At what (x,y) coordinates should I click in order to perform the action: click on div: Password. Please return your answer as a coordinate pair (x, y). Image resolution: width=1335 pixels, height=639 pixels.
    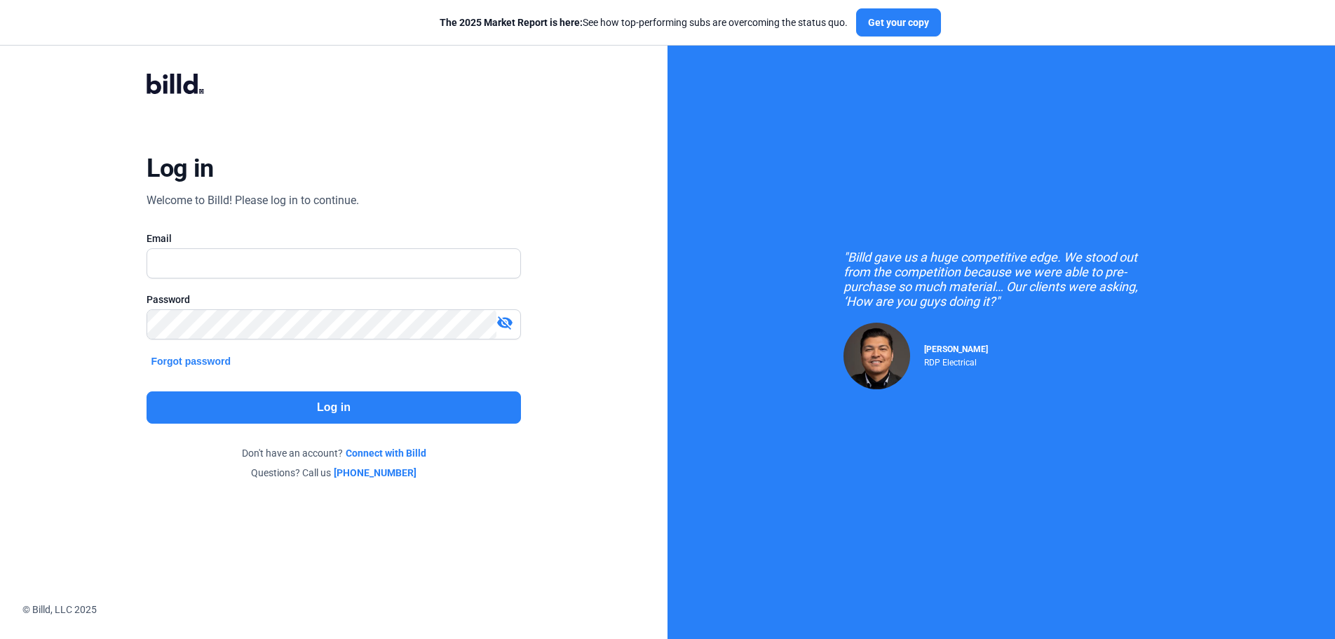
    Looking at the image, I should click on (333, 299).